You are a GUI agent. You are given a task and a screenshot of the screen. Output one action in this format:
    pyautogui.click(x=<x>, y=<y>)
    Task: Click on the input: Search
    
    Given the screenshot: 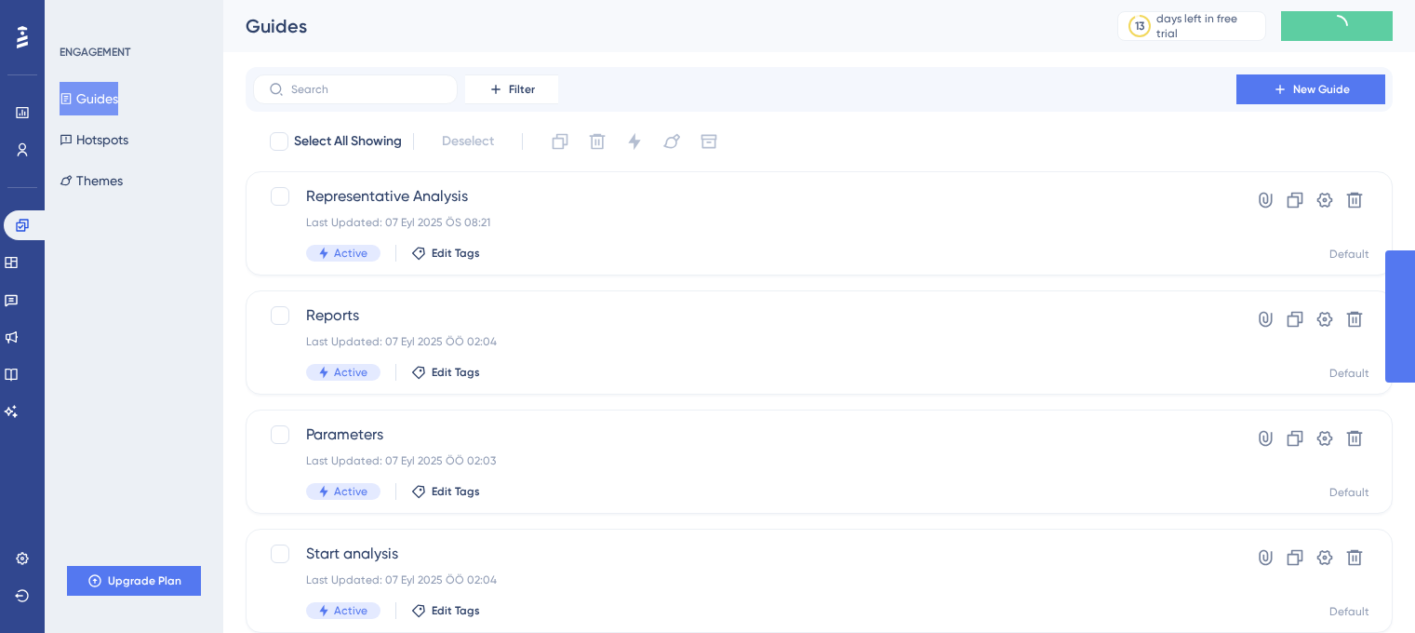 What is the action you would take?
    pyautogui.click(x=367, y=89)
    